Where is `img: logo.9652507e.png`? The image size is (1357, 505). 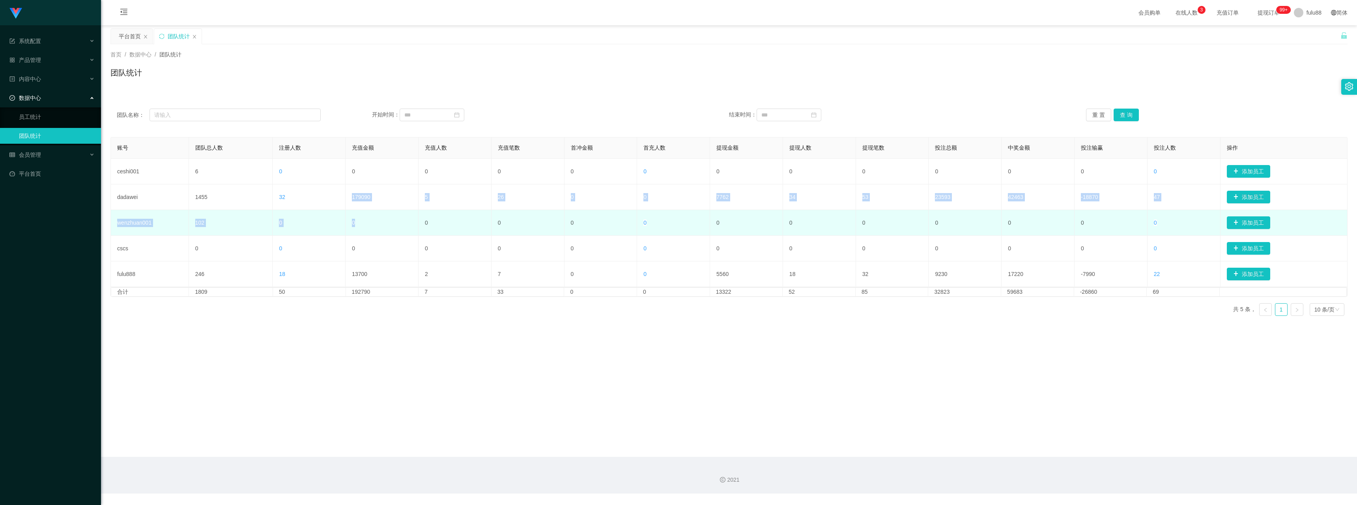 img: logo.9652507e.png is located at coordinates (16, 13).